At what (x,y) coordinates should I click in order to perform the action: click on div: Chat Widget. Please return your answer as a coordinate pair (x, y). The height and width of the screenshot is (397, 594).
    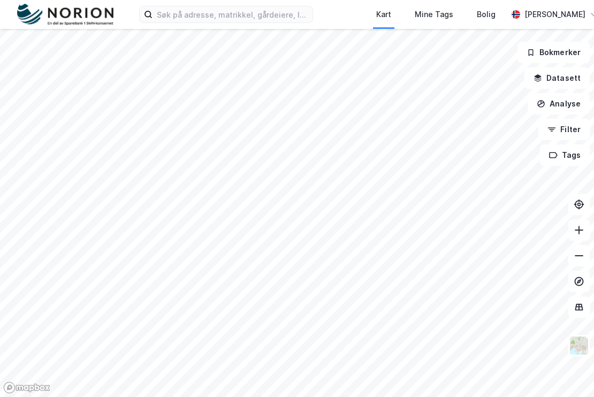
    Looking at the image, I should click on (567, 371).